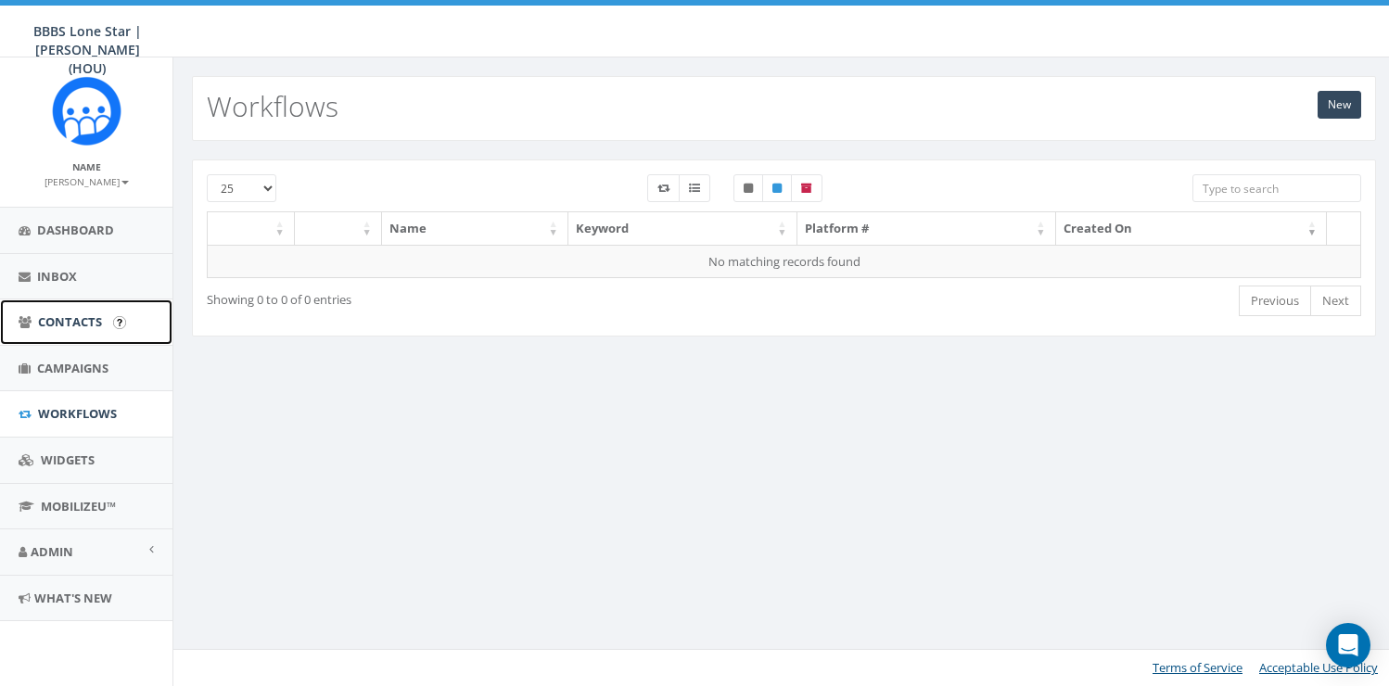  What do you see at coordinates (748, 188) in the screenshot?
I see `label: Unpublished` at bounding box center [748, 188].